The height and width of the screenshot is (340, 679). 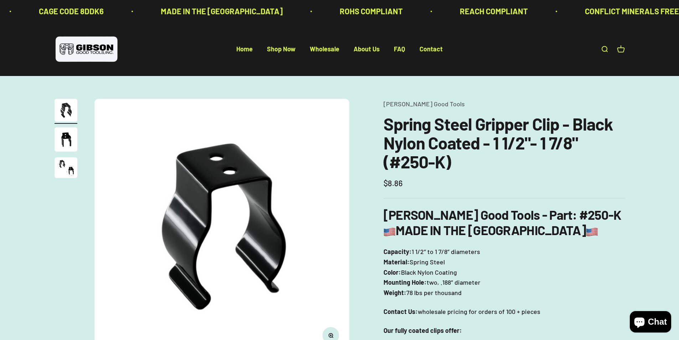 I want to click on button: Go to item 1, so click(x=66, y=111).